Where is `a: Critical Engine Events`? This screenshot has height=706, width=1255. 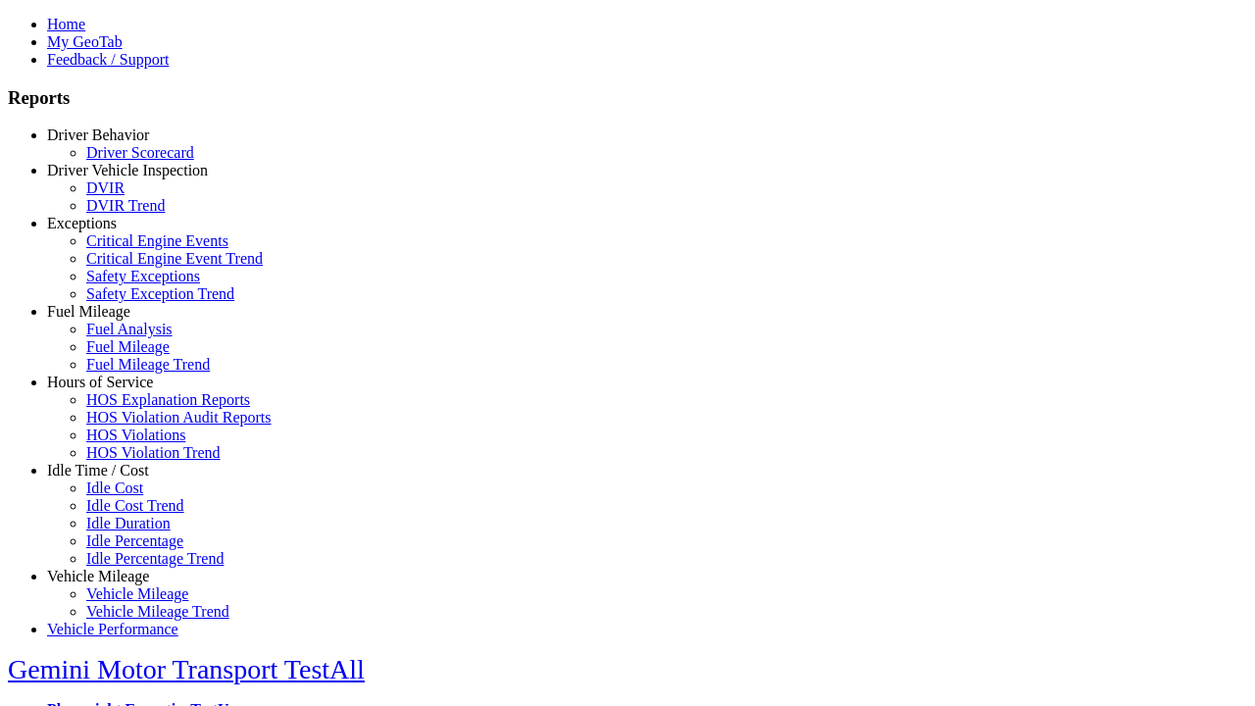 a: Critical Engine Events is located at coordinates (157, 240).